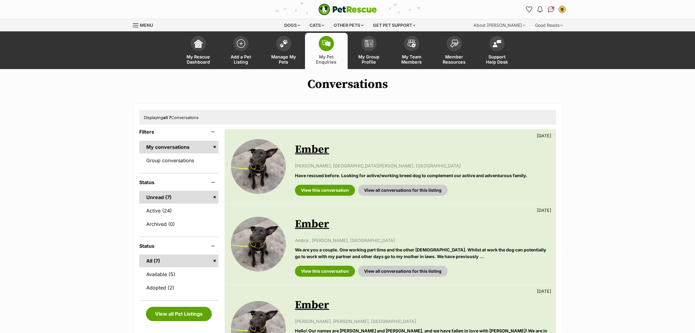  I want to click on a: View all Pet Listings, so click(179, 314).